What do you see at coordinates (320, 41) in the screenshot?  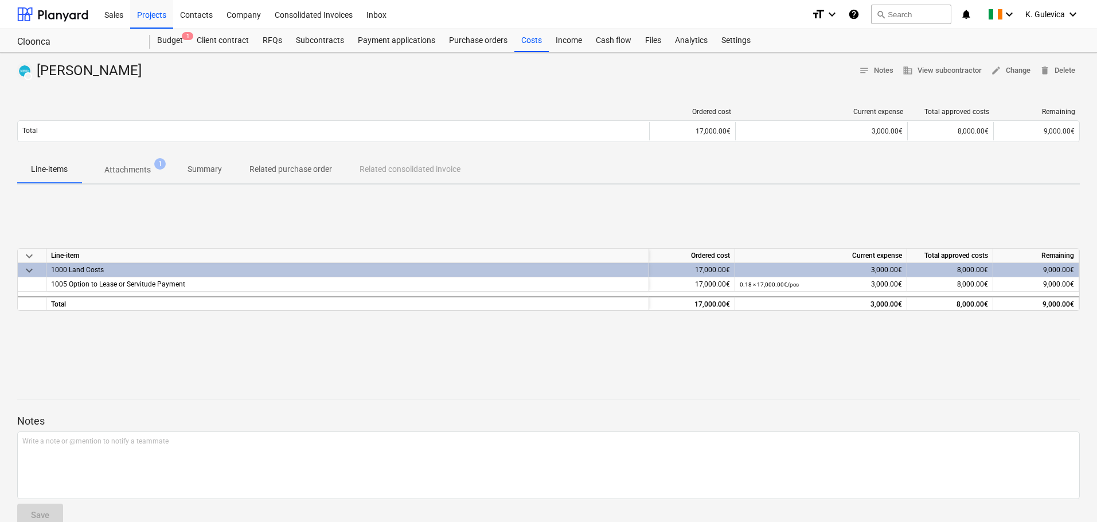 I see `div: Subcontracts` at bounding box center [320, 41].